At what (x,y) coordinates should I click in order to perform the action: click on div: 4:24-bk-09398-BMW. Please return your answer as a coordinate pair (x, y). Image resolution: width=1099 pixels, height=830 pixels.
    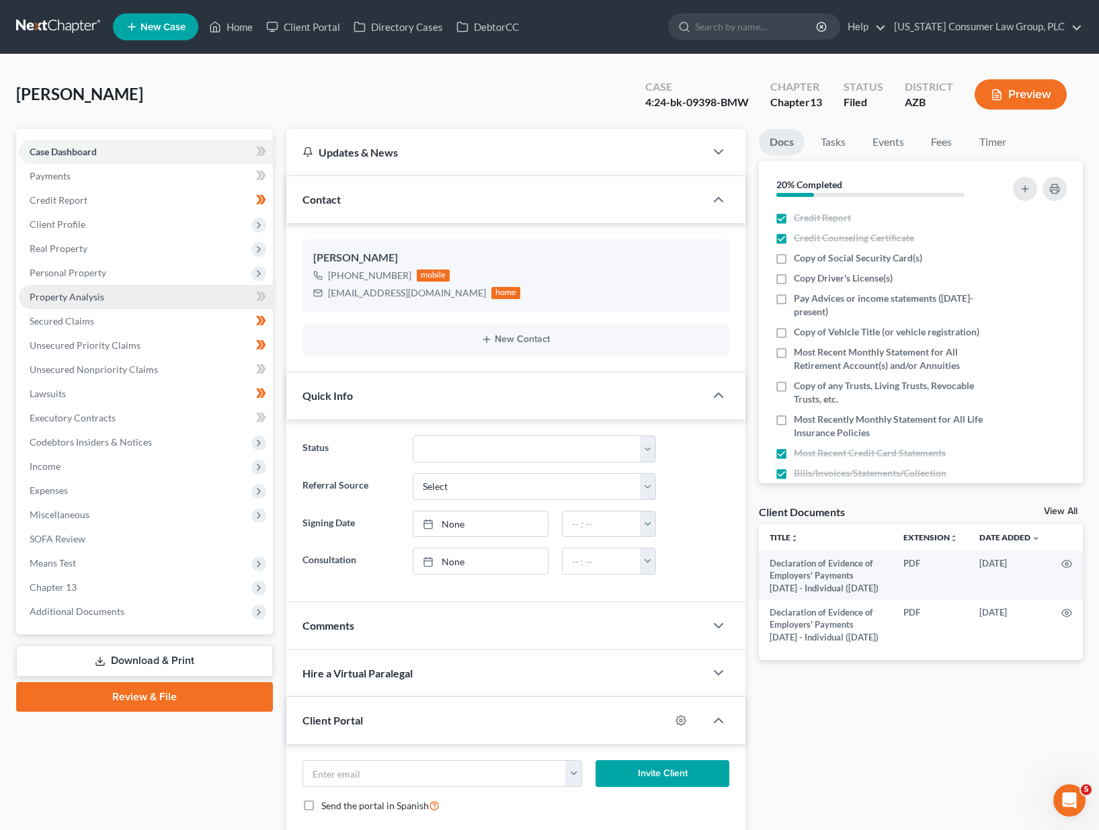
    Looking at the image, I should click on (697, 102).